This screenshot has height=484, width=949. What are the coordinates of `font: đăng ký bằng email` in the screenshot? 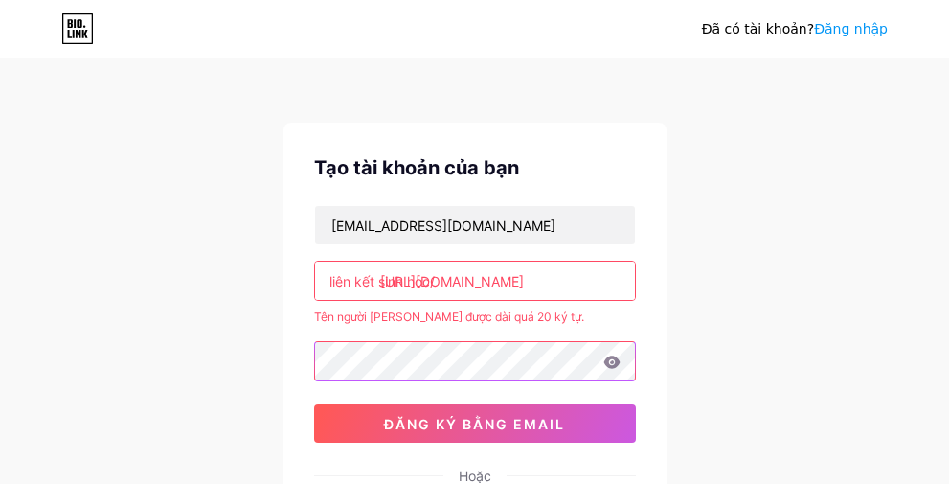 It's located at (474, 423).